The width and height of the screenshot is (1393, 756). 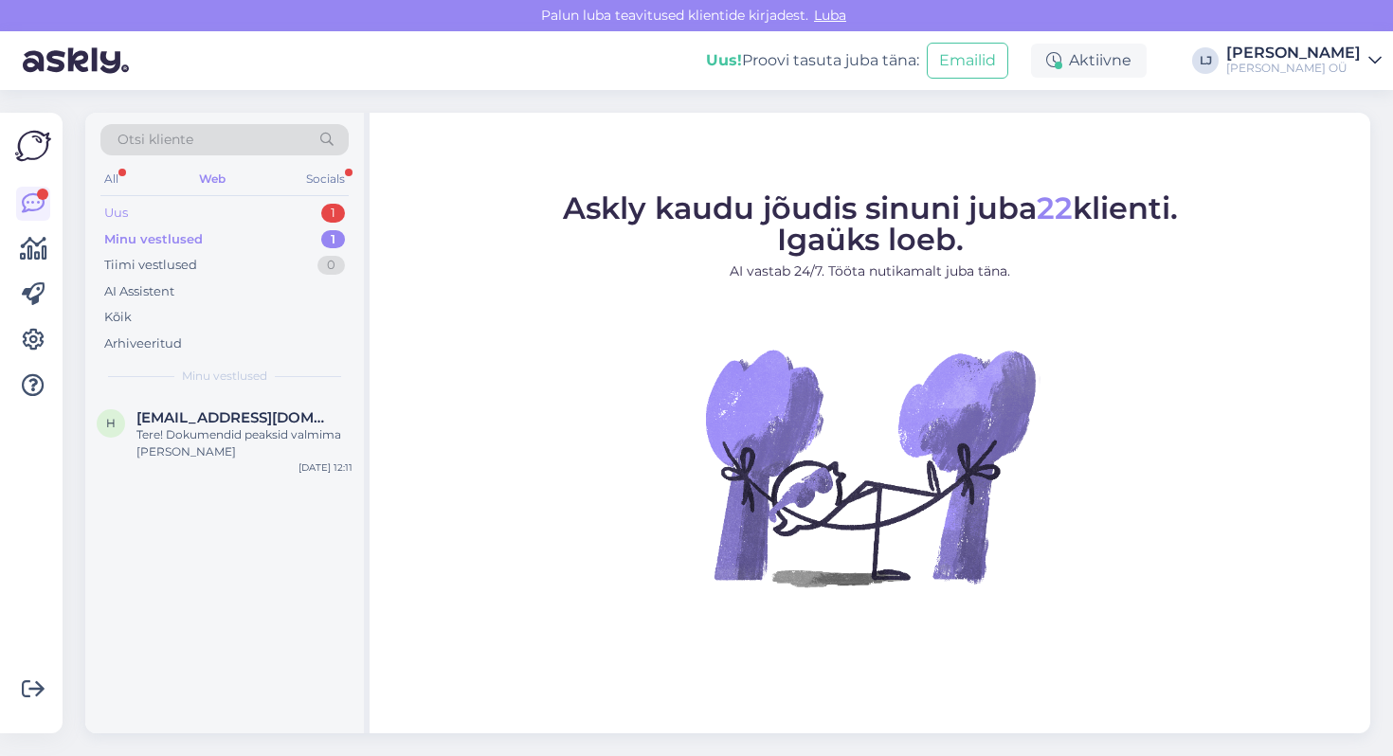 What do you see at coordinates (325, 179) in the screenshot?
I see `div: Socials` at bounding box center [325, 179].